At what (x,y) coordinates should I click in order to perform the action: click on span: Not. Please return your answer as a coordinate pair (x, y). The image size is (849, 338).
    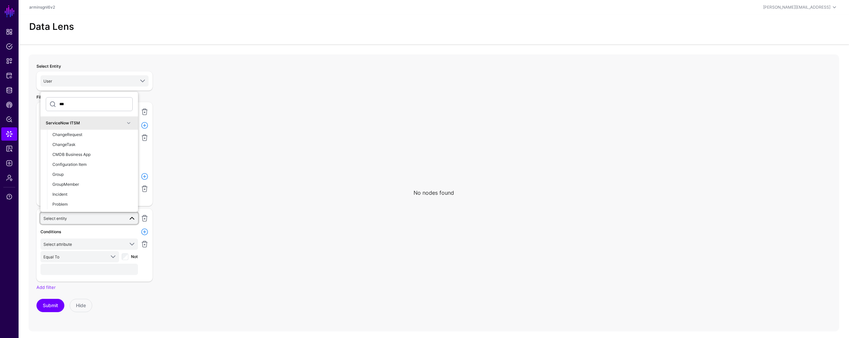
    Looking at the image, I should click on (134, 257).